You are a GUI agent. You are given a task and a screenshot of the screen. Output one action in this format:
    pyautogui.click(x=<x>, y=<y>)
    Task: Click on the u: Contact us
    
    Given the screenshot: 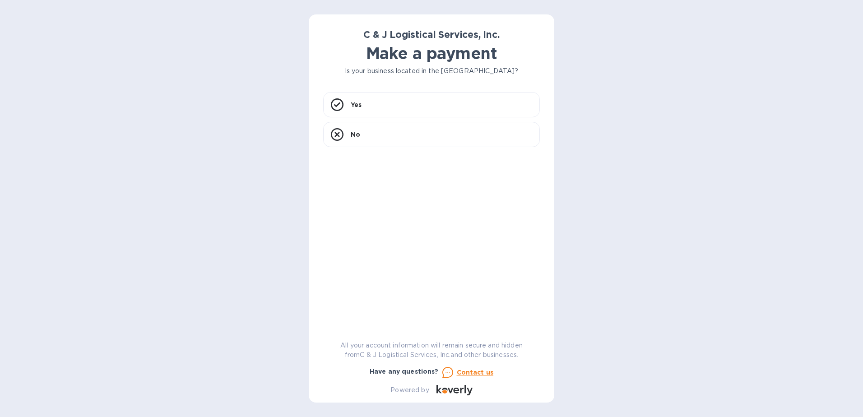 What is the action you would take?
    pyautogui.click(x=475, y=372)
    